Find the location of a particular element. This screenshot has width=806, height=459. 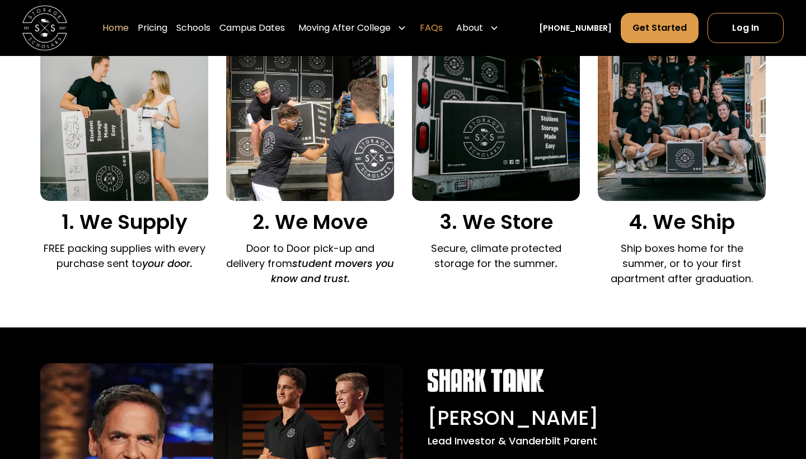

a: Home is located at coordinates (115, 28).